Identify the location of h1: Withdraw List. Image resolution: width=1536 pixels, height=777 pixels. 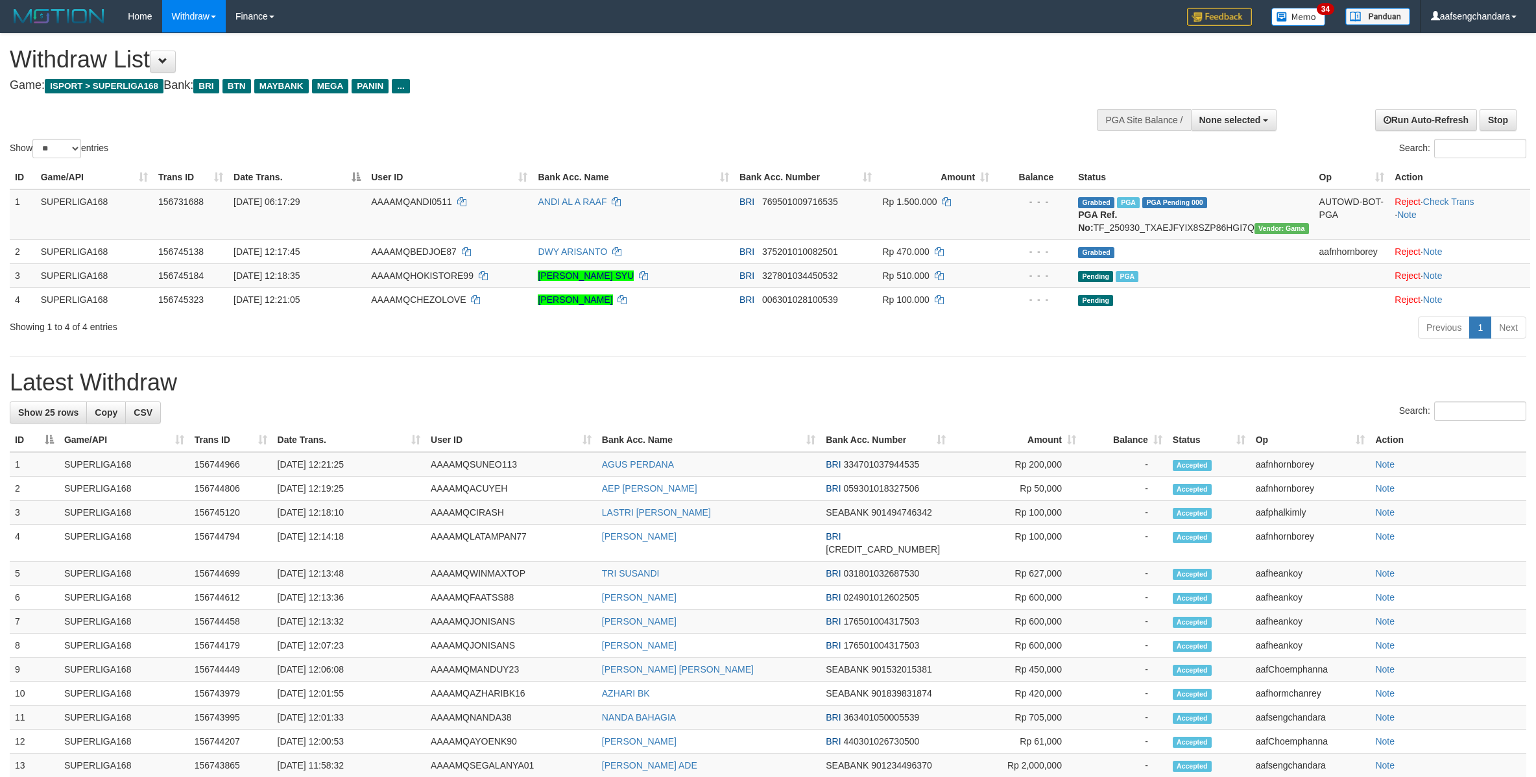
(510, 60).